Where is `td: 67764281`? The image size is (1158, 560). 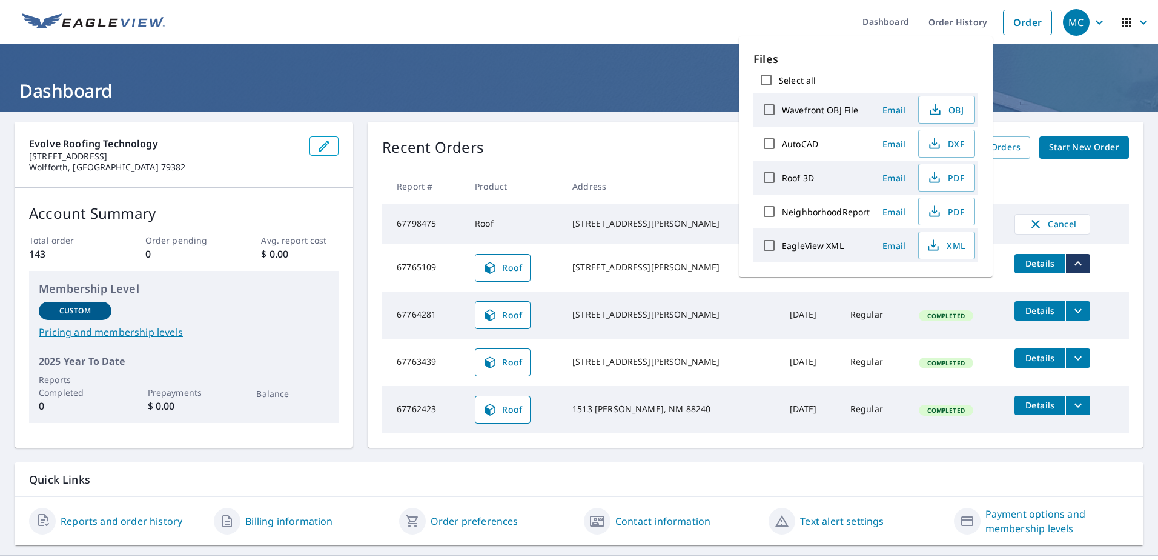
td: 67764281 is located at coordinates (423, 315).